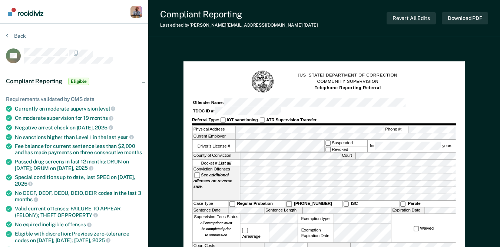 The height and width of the screenshot is (247, 500). I want to click on div: No DECF, DEDF, DEDU, DEIO, DEIR codes in the last 3, so click(79, 197).